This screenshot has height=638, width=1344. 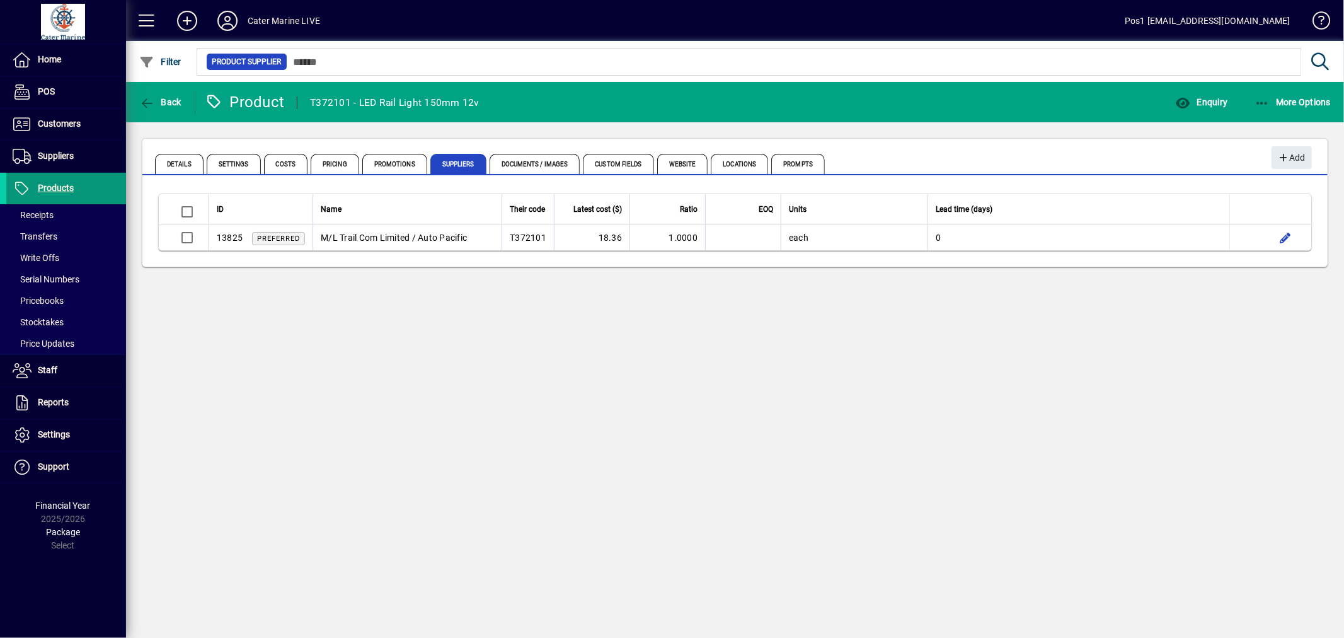 What do you see at coordinates (66, 156) in the screenshot?
I see `a: Suppliers` at bounding box center [66, 156].